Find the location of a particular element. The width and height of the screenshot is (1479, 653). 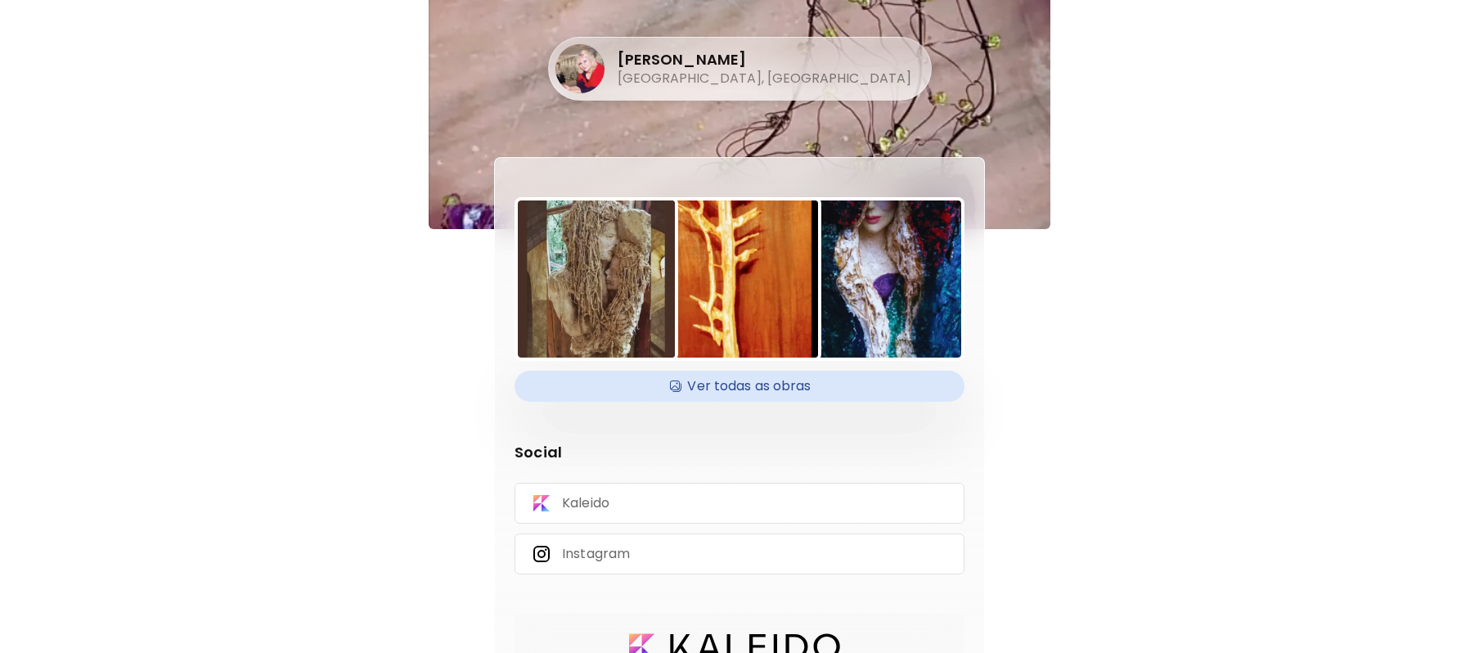

img: Kaleido is located at coordinates (542, 503).